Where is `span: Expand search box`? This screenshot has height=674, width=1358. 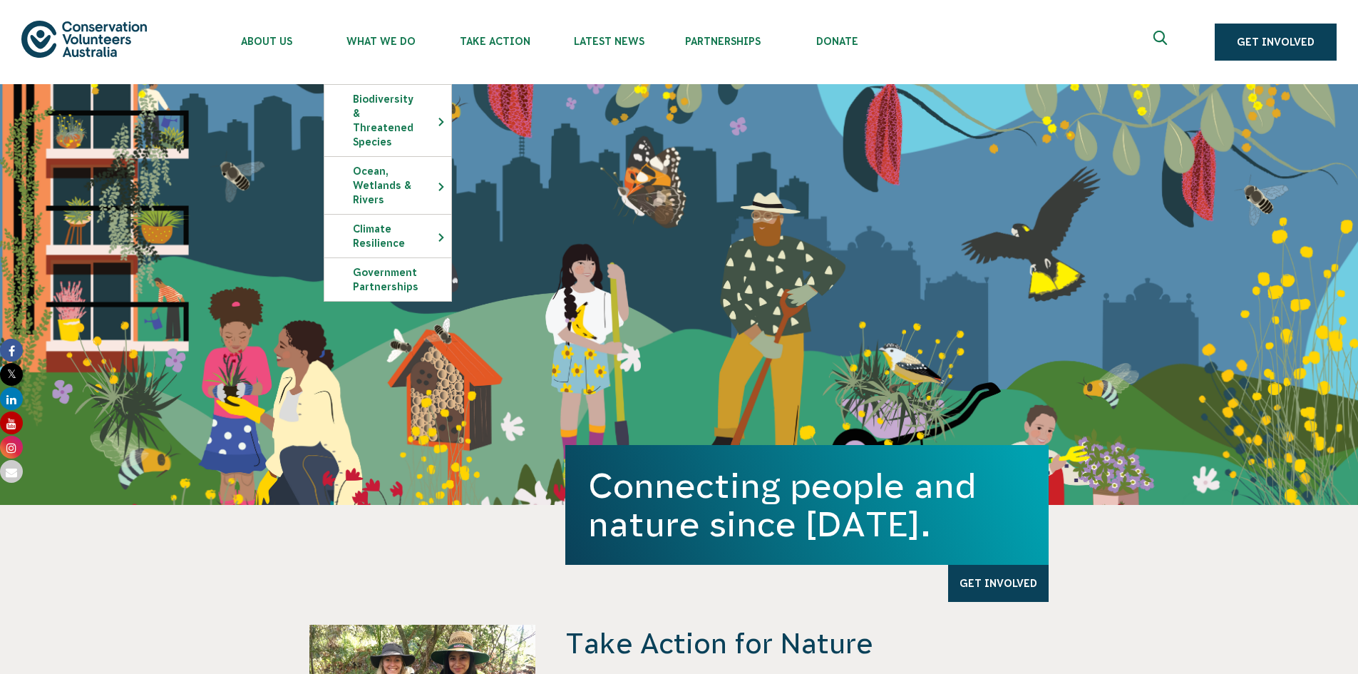
span: Expand search box is located at coordinates (1162, 42).